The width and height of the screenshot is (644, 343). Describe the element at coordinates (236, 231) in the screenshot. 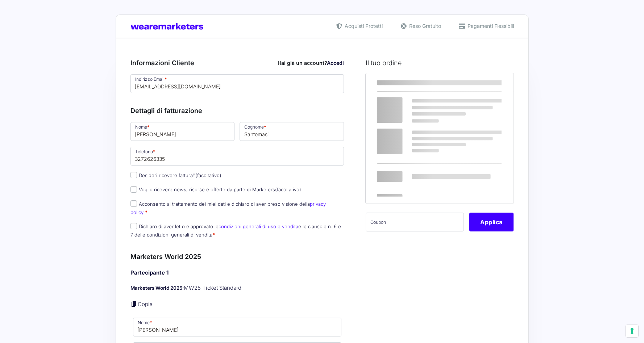

I see `label: Dichiaro di aver letto e approvato le e le clausole n. 6 e 7 delle condizioni generali di vendita` at that location.